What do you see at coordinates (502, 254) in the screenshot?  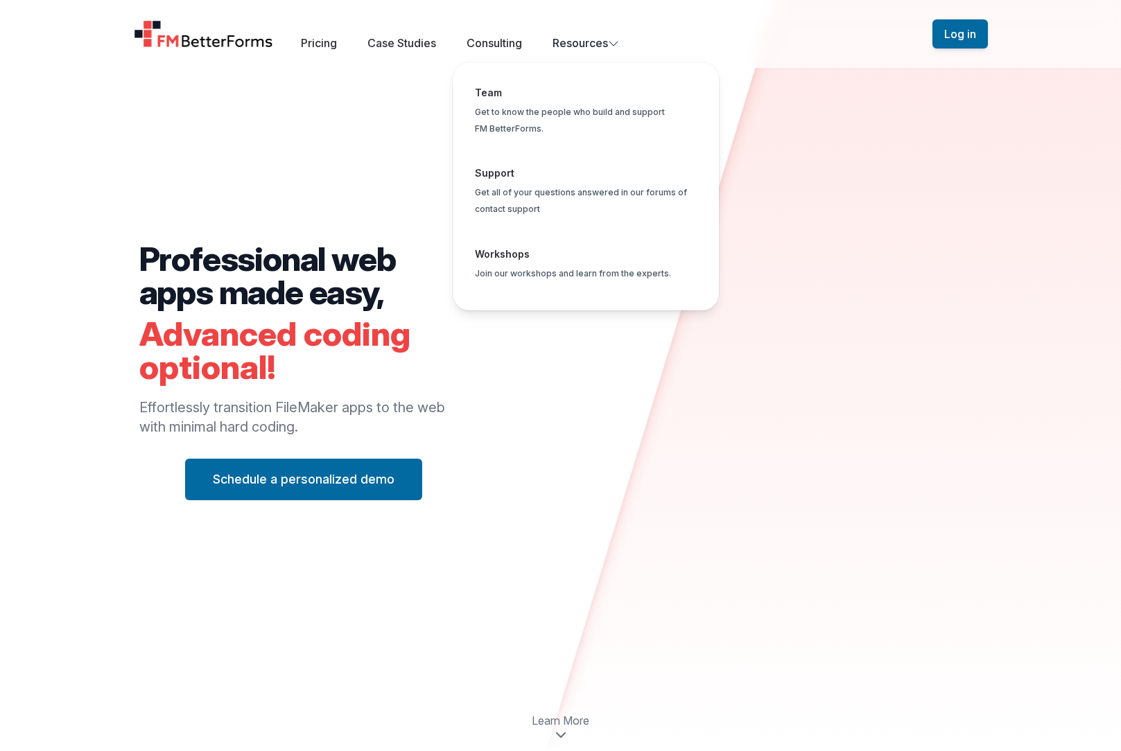 I see `a: Workshops` at bounding box center [502, 254].